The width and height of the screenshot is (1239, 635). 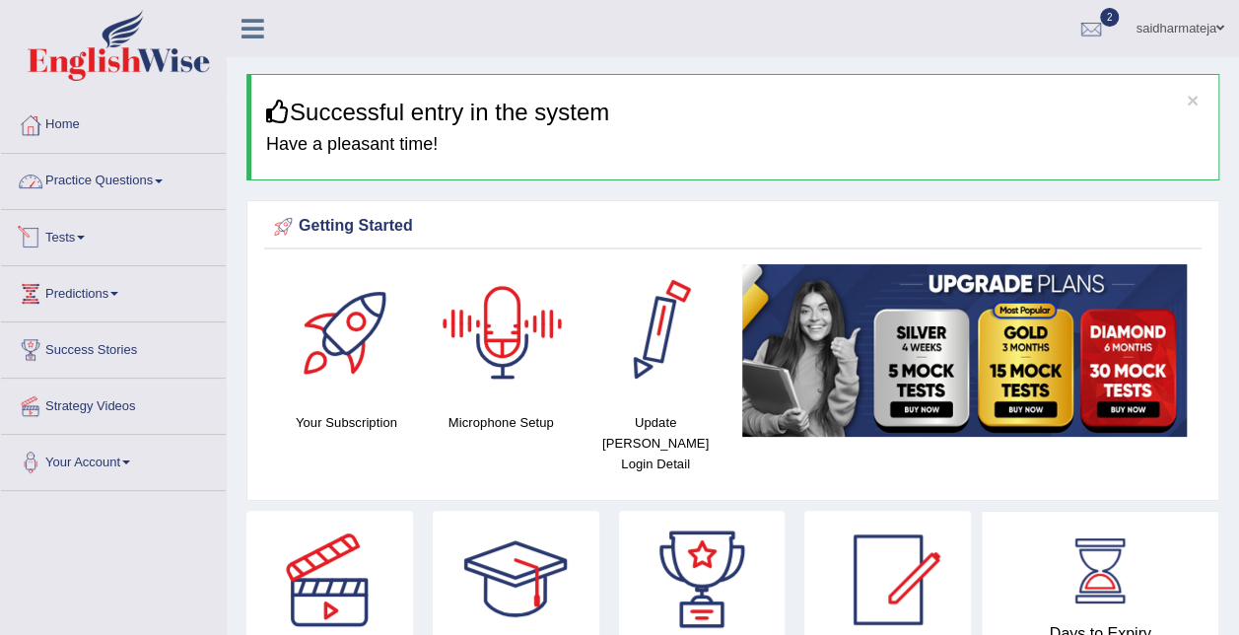 What do you see at coordinates (964, 350) in the screenshot?
I see `img: small5.jpg` at bounding box center [964, 350].